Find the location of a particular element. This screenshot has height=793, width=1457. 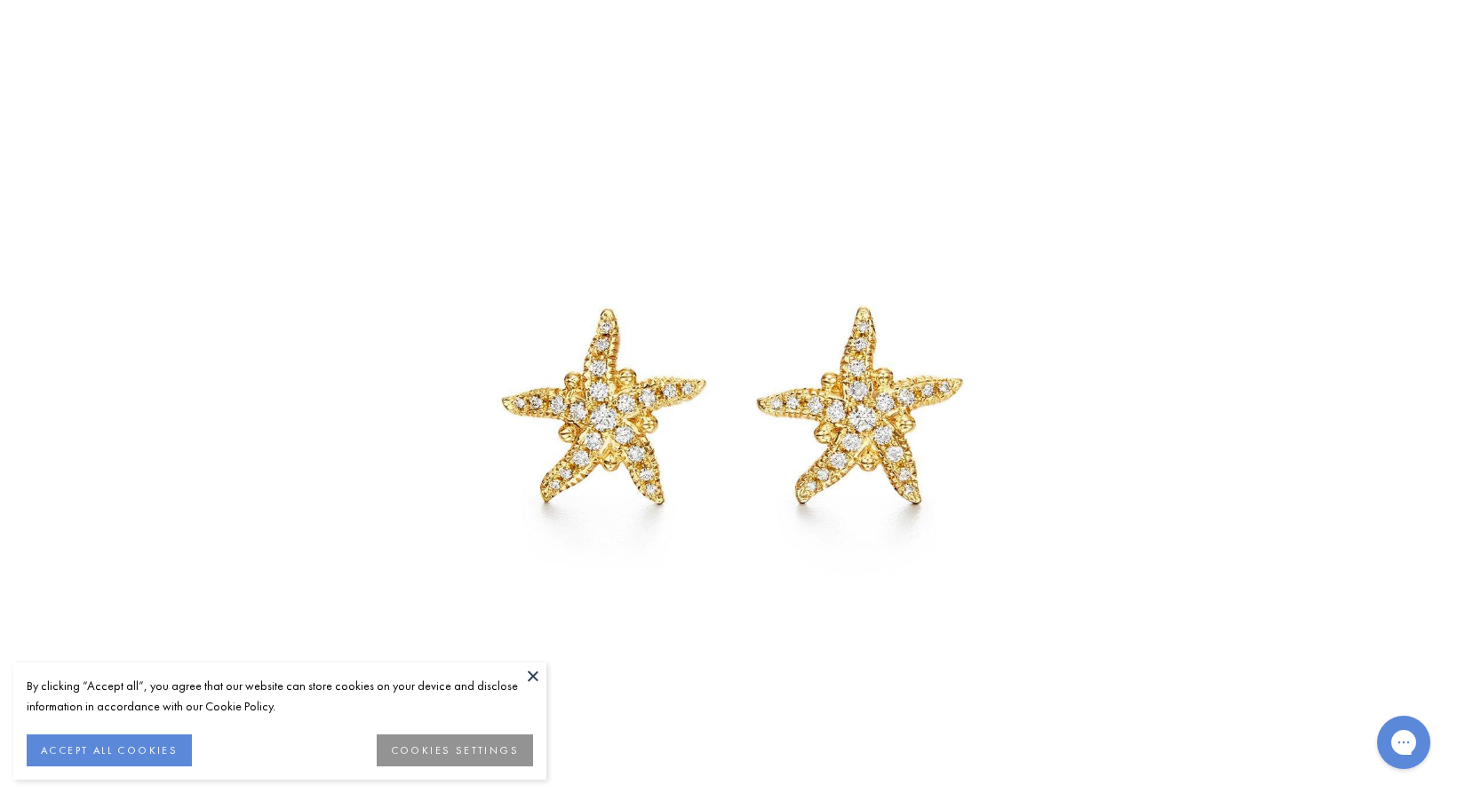

button: COOKIES SETTINGS is located at coordinates (455, 751).